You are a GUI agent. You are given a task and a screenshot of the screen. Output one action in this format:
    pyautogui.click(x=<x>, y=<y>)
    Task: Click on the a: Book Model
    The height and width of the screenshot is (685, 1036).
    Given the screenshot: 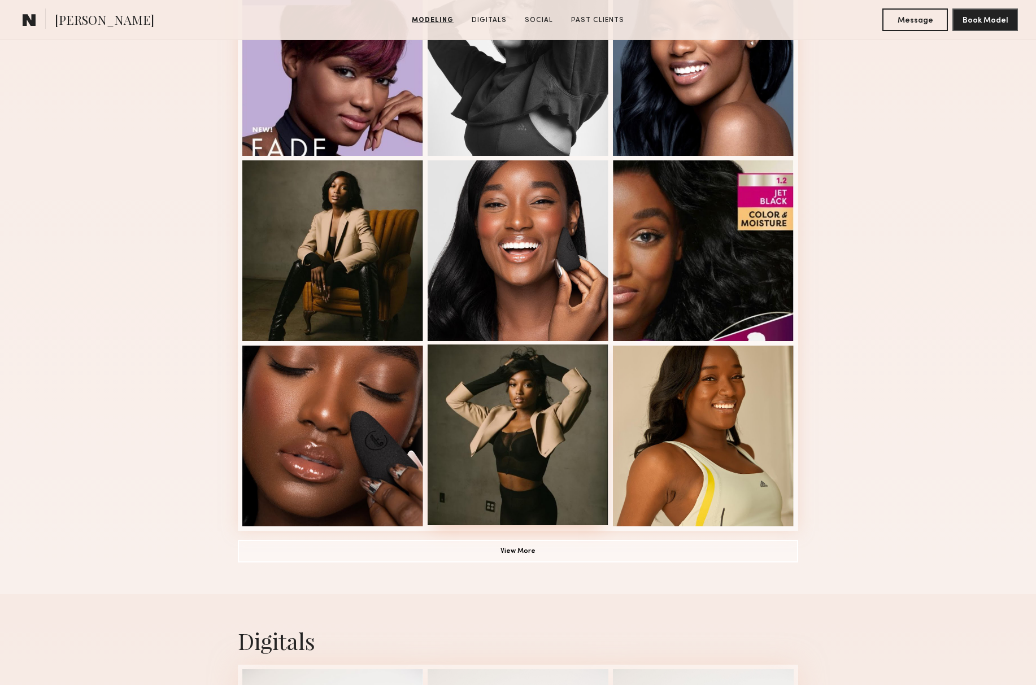 What is the action you would take?
    pyautogui.click(x=986, y=19)
    